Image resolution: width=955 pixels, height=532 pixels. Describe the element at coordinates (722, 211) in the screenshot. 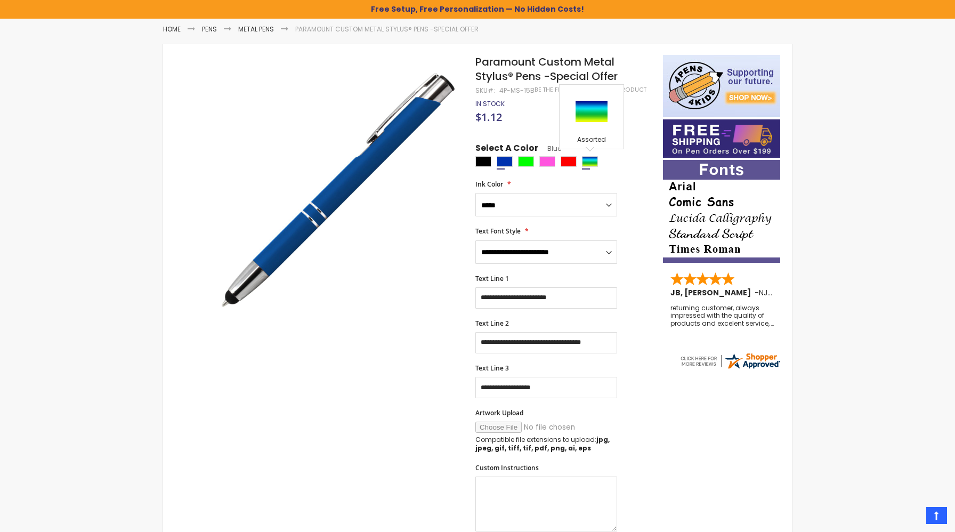

I see `img: font-personalization-examples` at that location.